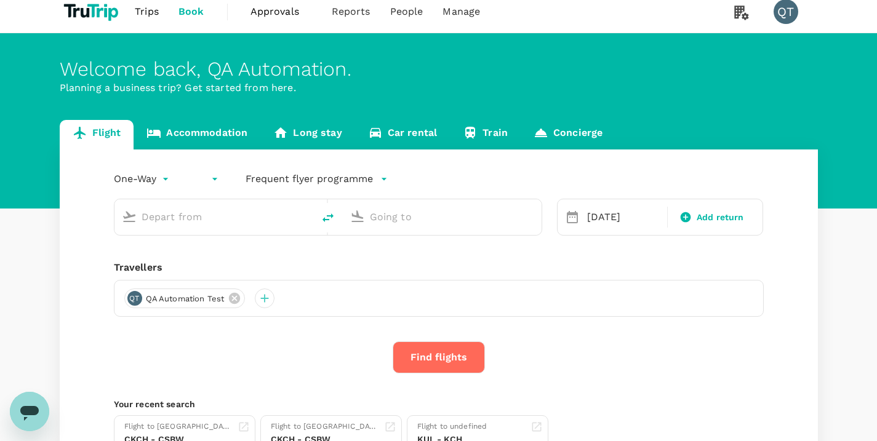 The image size is (877, 441). Describe the element at coordinates (439, 69) in the screenshot. I see `div: Welcome back , QA Automation .` at that location.